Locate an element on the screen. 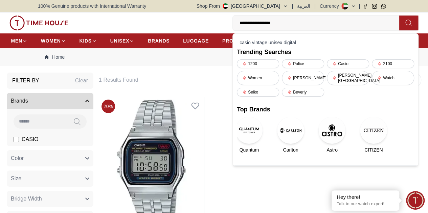  a: Instagram is located at coordinates (374, 6).